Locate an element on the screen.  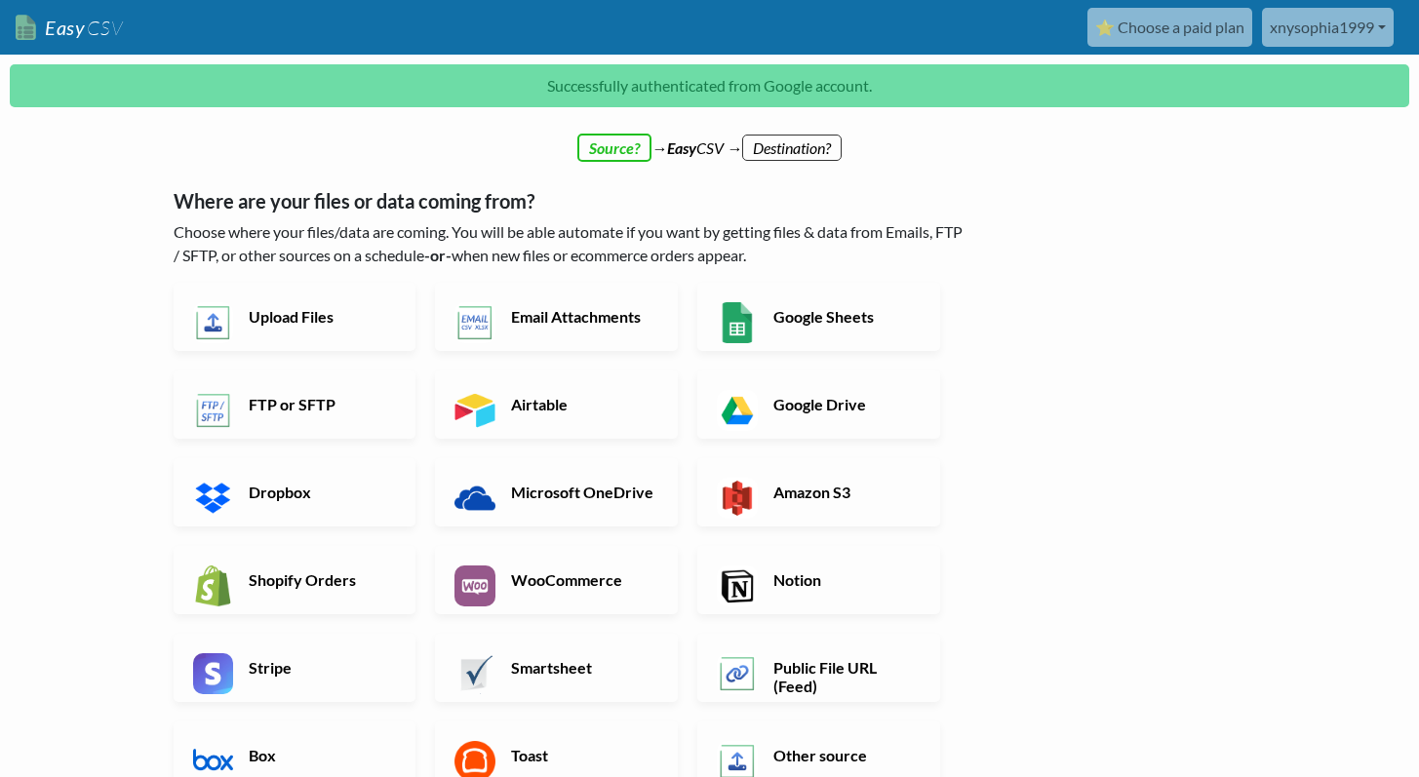
a: Upload Files is located at coordinates (294, 317).